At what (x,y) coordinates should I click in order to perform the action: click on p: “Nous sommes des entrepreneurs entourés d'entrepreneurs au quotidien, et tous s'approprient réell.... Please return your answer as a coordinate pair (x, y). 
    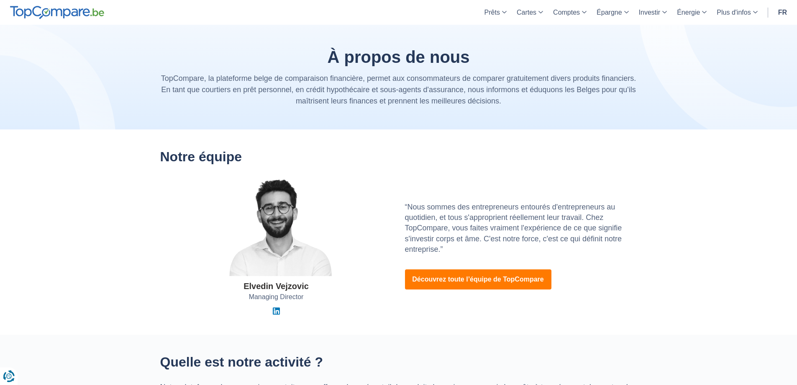
    Looking at the image, I should click on (521, 228).